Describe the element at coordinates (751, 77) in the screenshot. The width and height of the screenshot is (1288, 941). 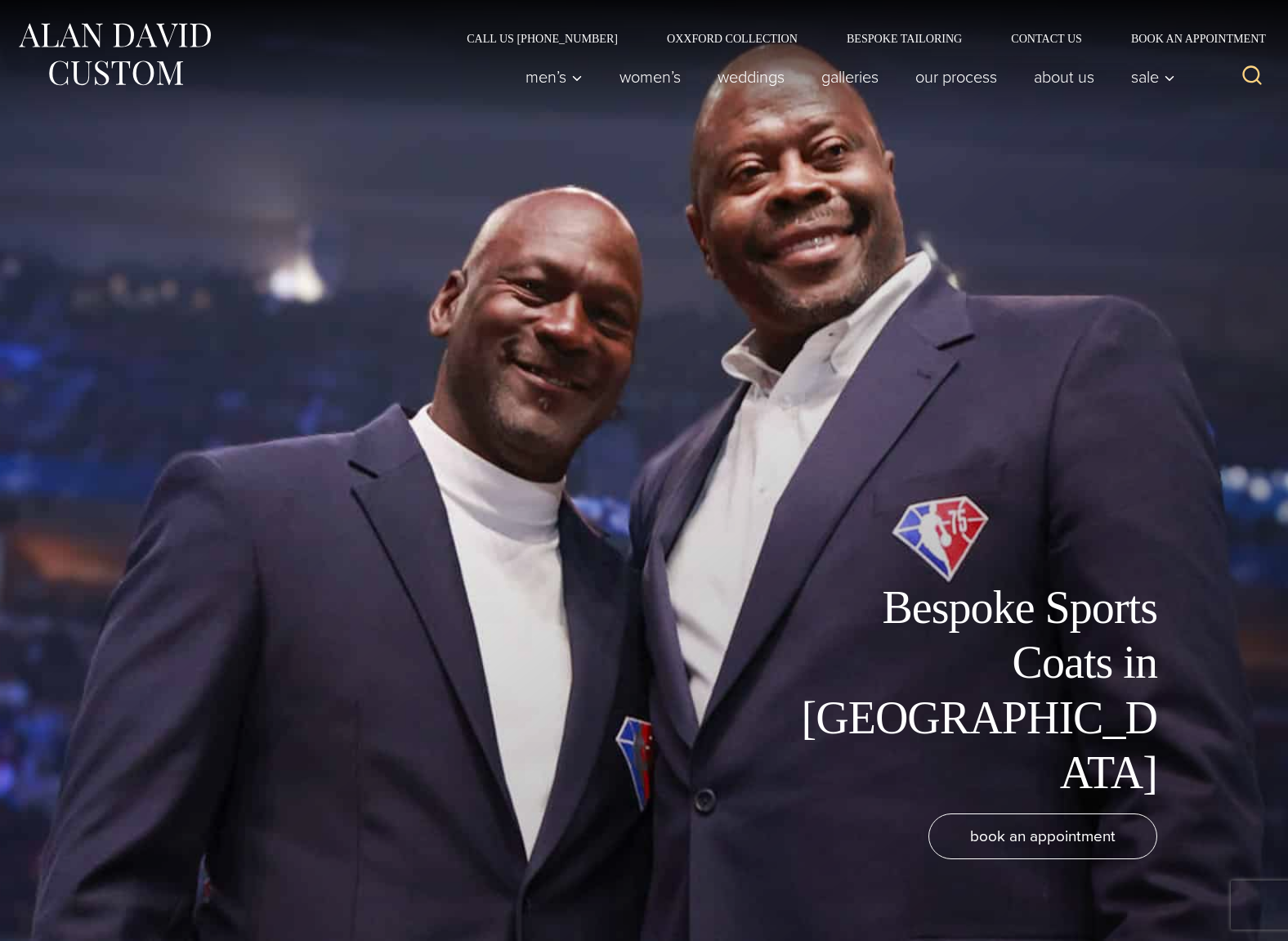
I see `a: weddings` at that location.